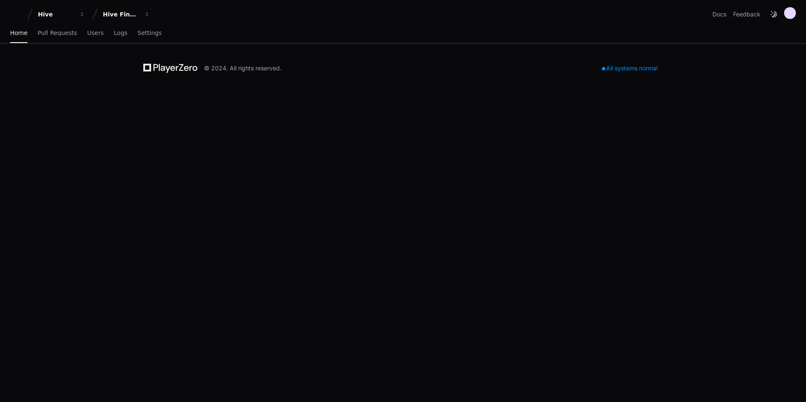  I want to click on span: Users, so click(95, 33).